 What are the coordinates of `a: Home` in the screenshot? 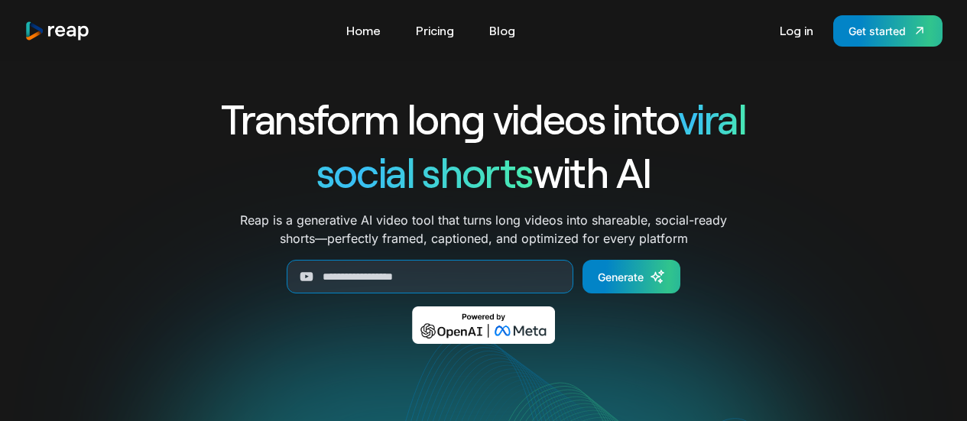 It's located at (363, 31).